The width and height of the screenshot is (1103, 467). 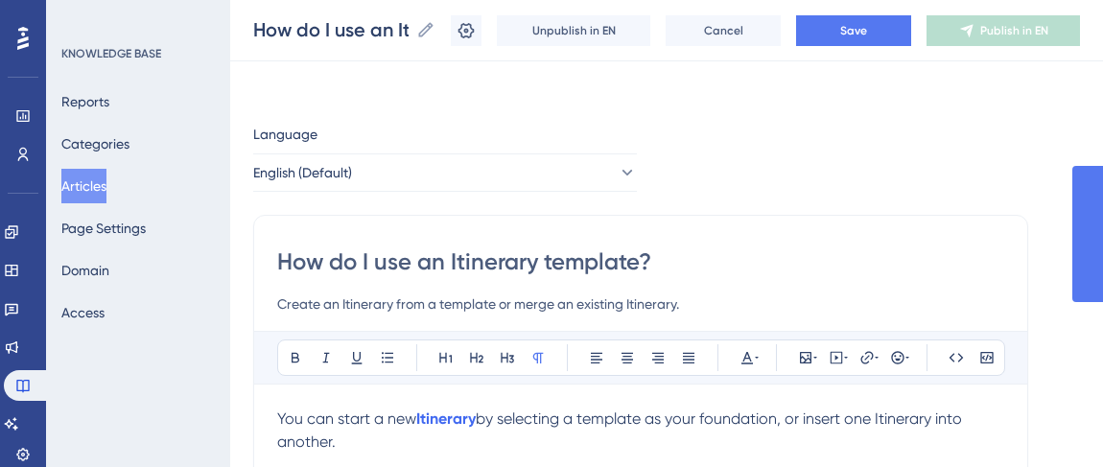 What do you see at coordinates (854, 31) in the screenshot?
I see `span: Save` at bounding box center [854, 31].